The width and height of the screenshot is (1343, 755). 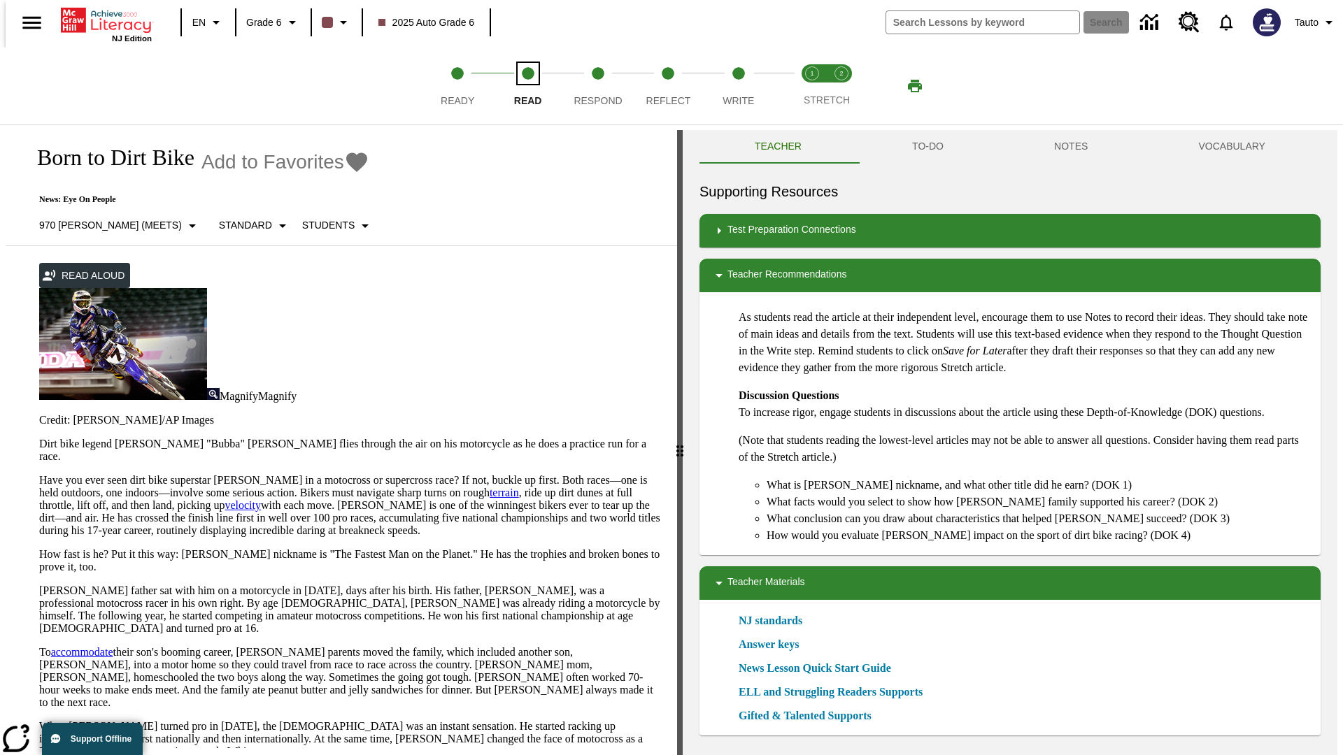 I want to click on button: Write step 5 of 5, so click(x=739, y=86).